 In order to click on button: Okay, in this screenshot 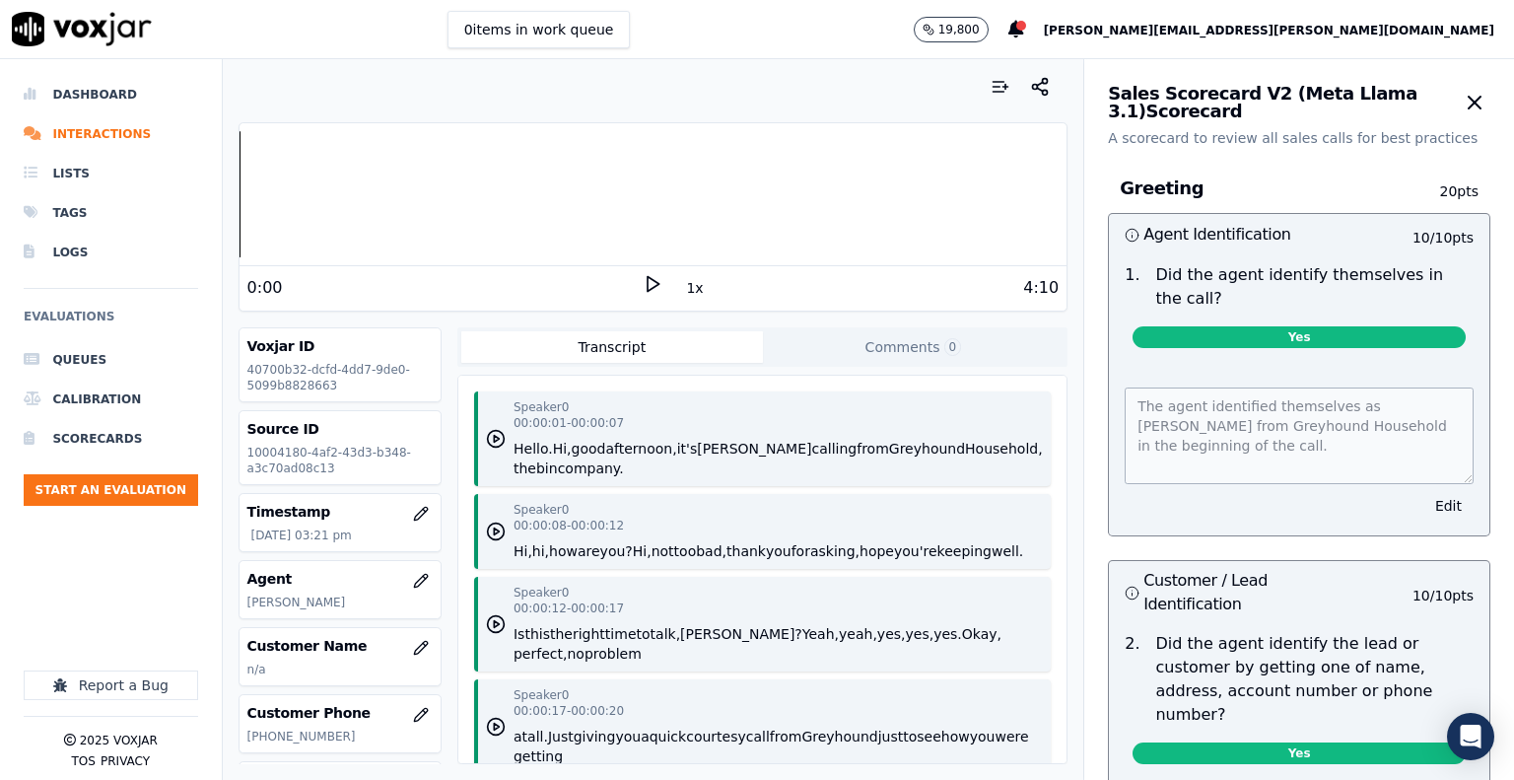, I will do `click(982, 634)`.